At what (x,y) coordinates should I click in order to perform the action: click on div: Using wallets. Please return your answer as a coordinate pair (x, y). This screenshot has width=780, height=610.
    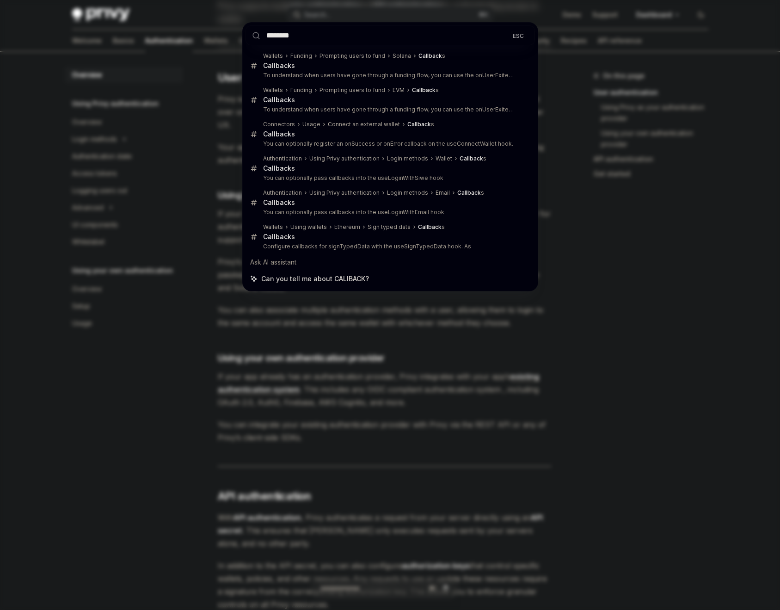
    Looking at the image, I should click on (308, 227).